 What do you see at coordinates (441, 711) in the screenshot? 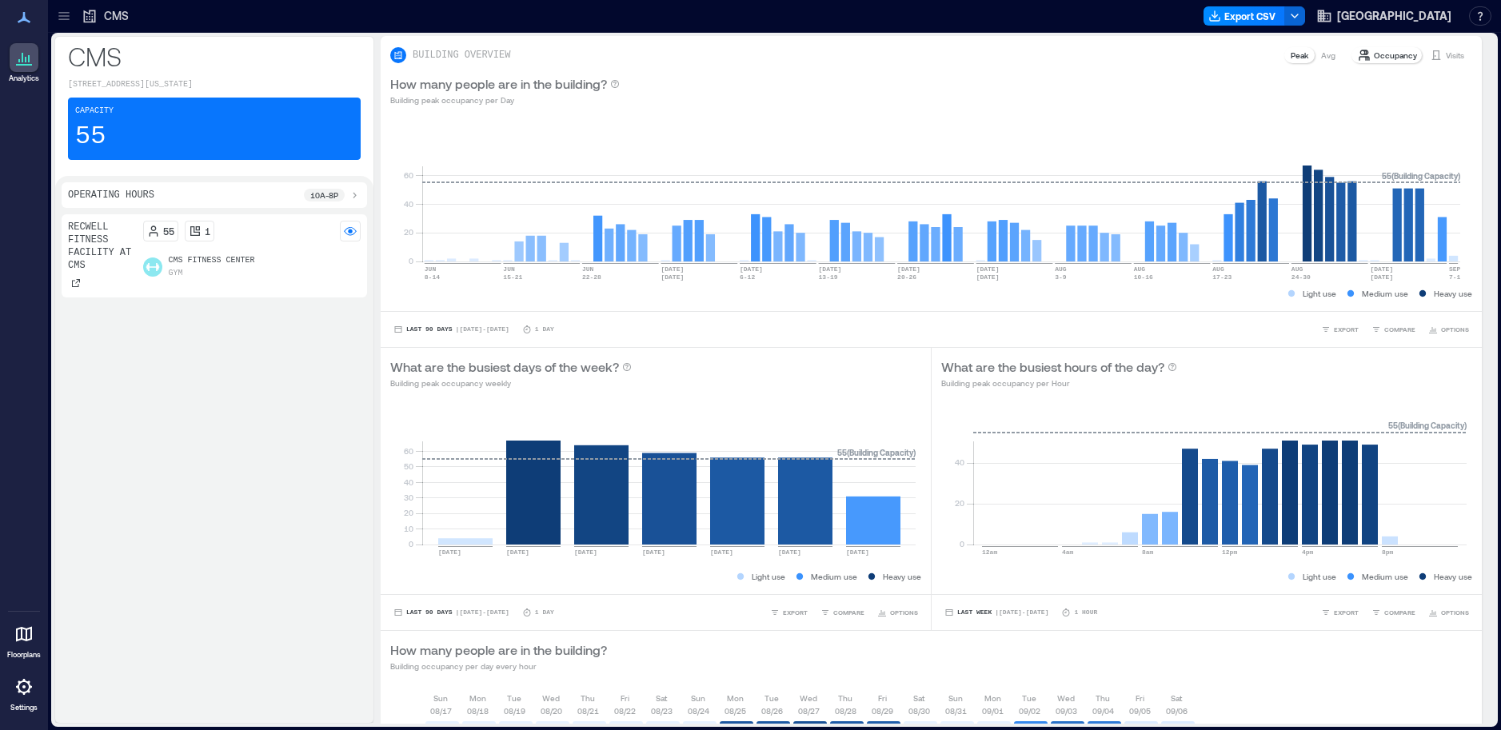
I see `p: 08/17` at bounding box center [441, 711].